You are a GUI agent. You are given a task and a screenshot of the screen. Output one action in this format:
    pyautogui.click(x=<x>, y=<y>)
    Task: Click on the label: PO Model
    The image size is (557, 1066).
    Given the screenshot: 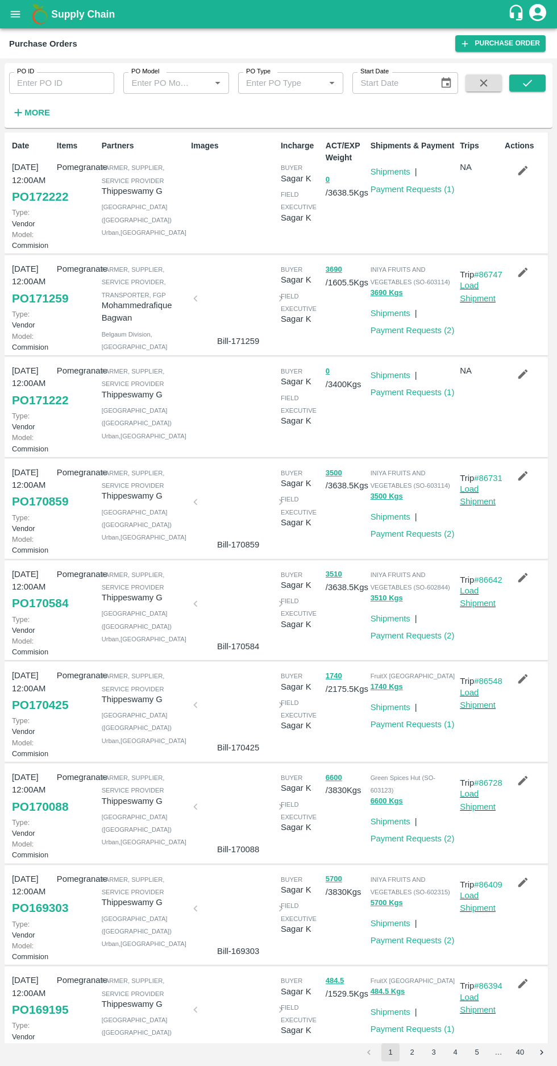 What is the action you would take?
    pyautogui.click(x=146, y=72)
    